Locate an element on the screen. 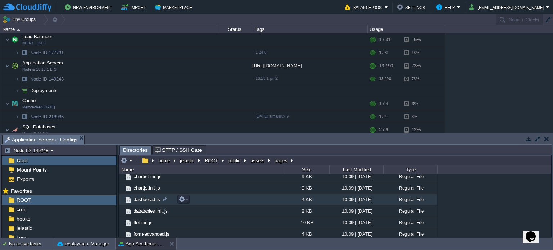  span: Cache is located at coordinates (29, 100).